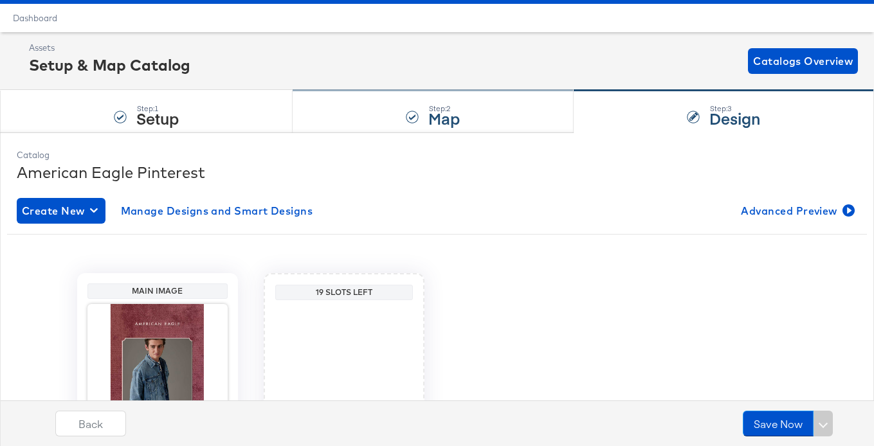 The image size is (874, 446). What do you see at coordinates (35, 18) in the screenshot?
I see `a: Dashboard` at bounding box center [35, 18].